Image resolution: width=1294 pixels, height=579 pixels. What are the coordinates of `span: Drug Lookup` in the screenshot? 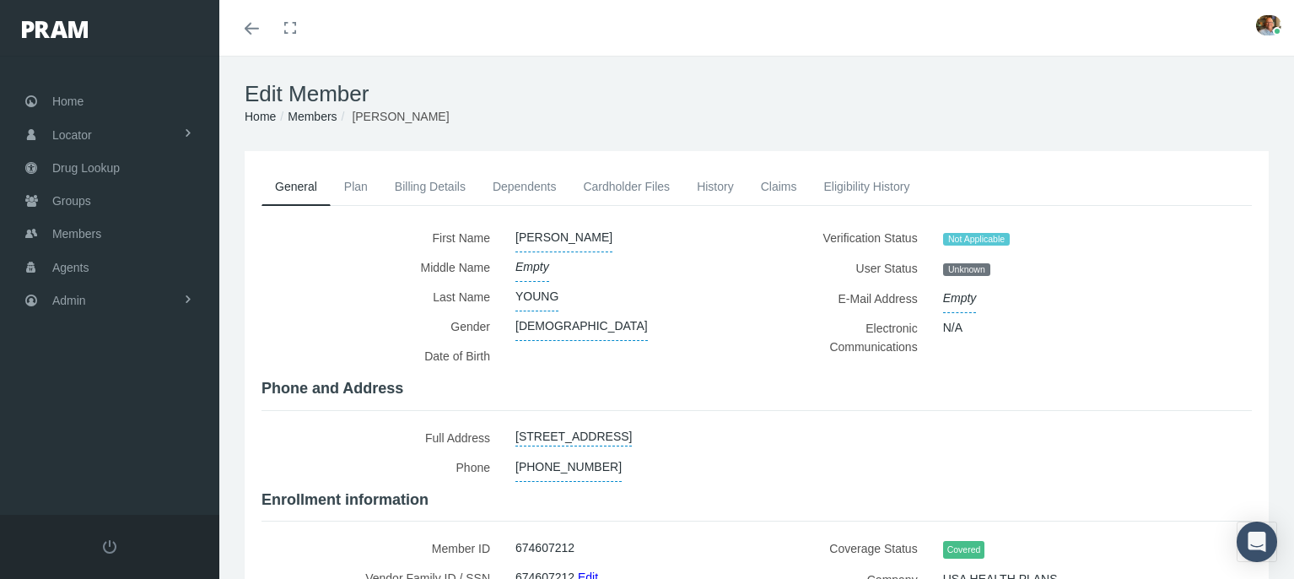 It's located at (86, 168).